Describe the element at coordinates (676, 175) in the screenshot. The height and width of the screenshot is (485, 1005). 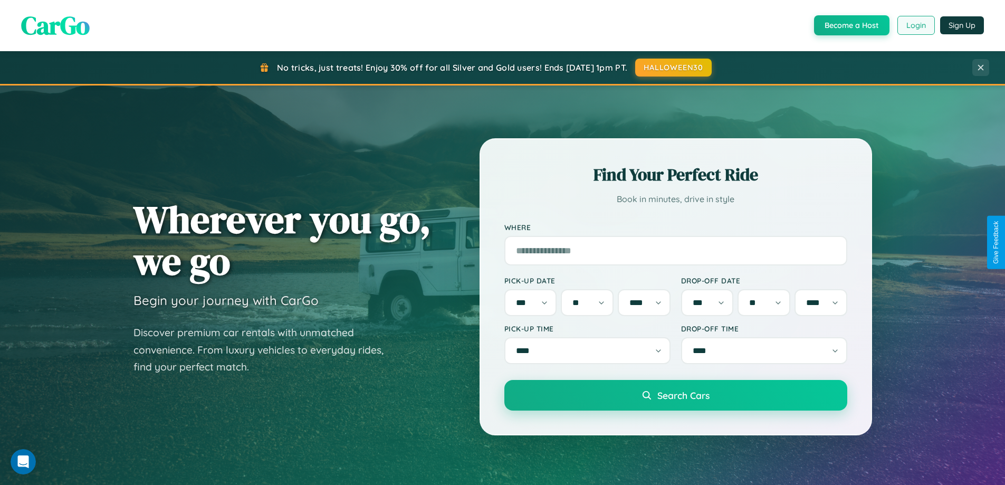
I see `h2: Find Your Perfect Ride` at that location.